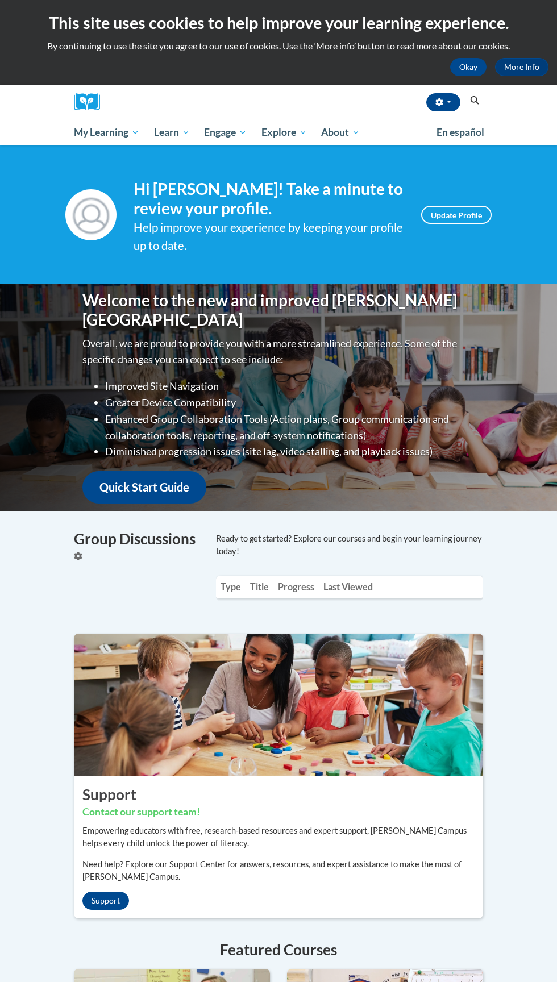 The width and height of the screenshot is (557, 982). What do you see at coordinates (290, 386) in the screenshot?
I see `li: Improved Site Navigation` at bounding box center [290, 386].